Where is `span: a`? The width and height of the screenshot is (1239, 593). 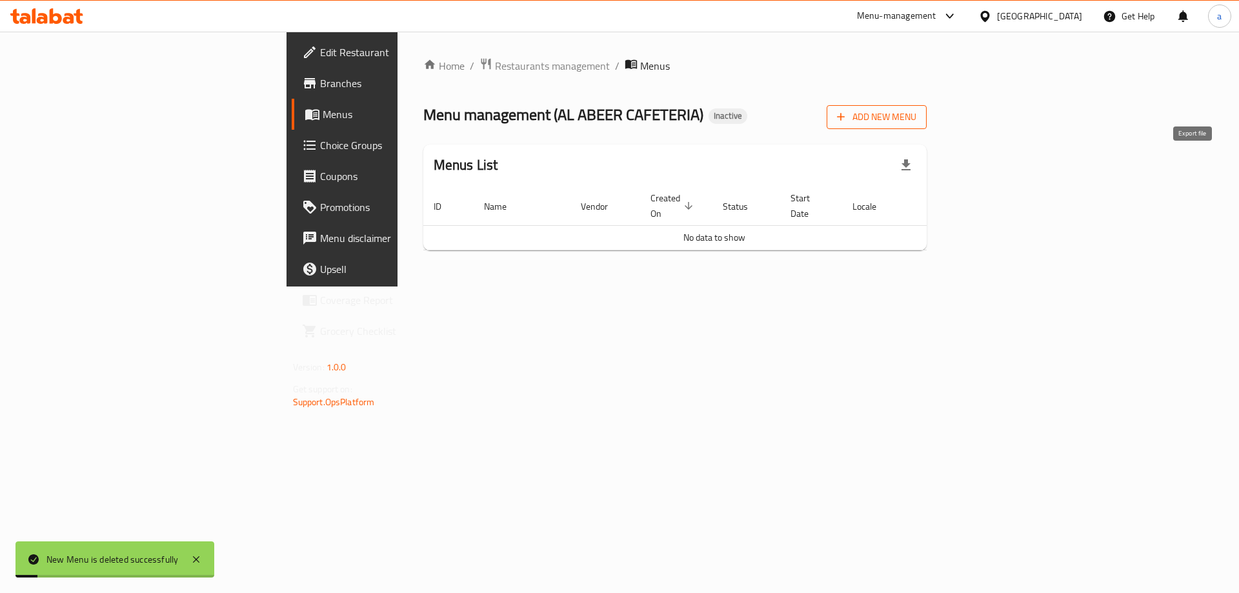
span: a is located at coordinates (1219, 16).